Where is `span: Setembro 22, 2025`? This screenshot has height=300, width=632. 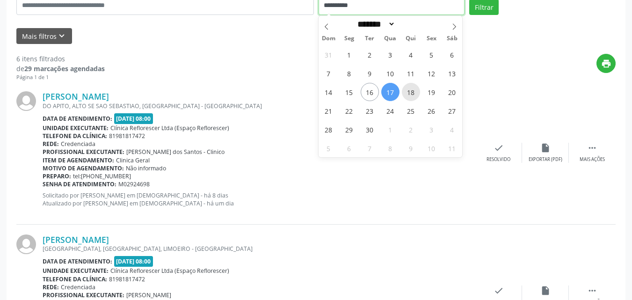 span: Setembro 22, 2025 is located at coordinates (349, 110).